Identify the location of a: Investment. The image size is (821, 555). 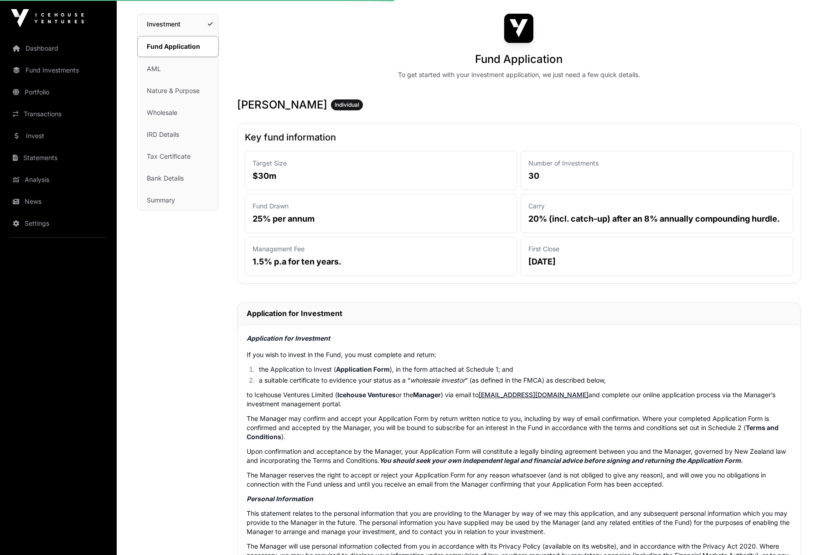
(178, 24).